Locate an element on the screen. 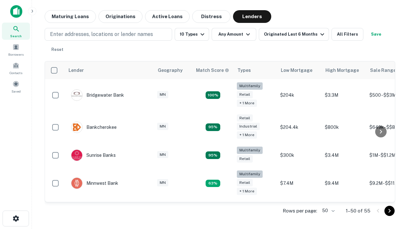 The width and height of the screenshot is (408, 229). button: Enter addresses, locations or lender names is located at coordinates (108, 34).